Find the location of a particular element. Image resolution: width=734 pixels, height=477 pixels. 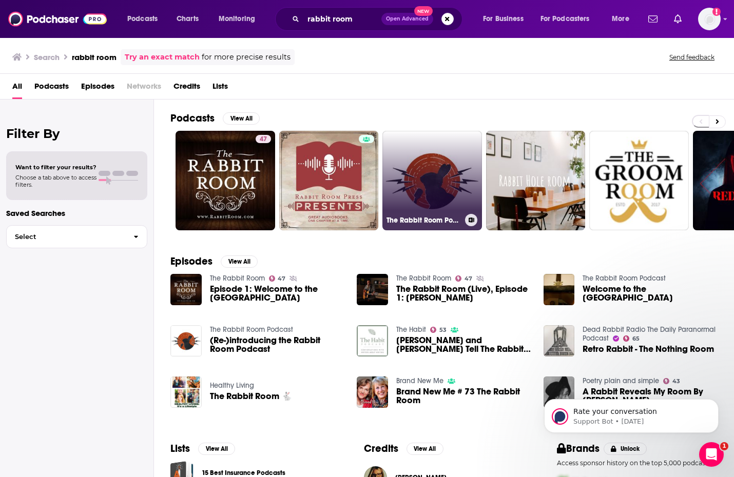

h2: Lists is located at coordinates (180, 448).